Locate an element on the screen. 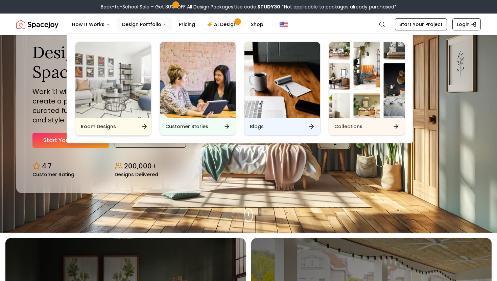 The width and height of the screenshot is (497, 281). a: Login is located at coordinates (467, 24).